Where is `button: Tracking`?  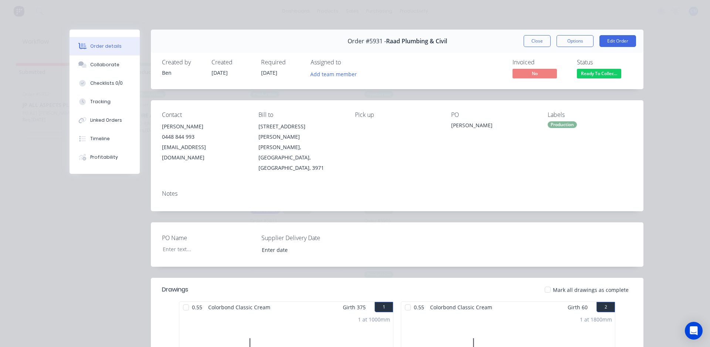
button: Tracking is located at coordinates (105, 102).